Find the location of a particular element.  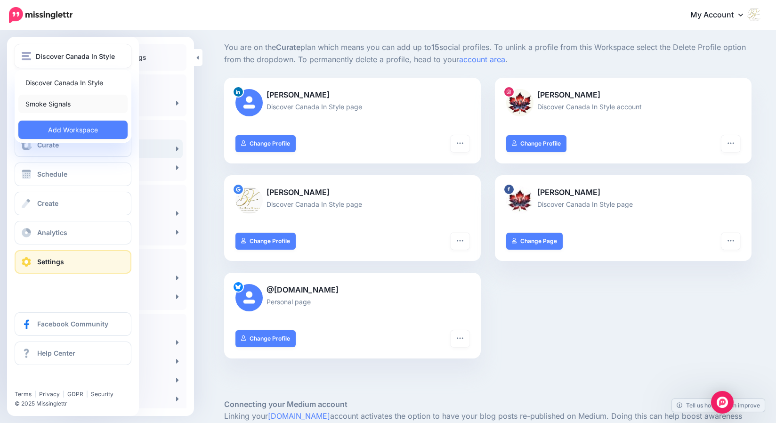

a: account area is located at coordinates (482, 59).